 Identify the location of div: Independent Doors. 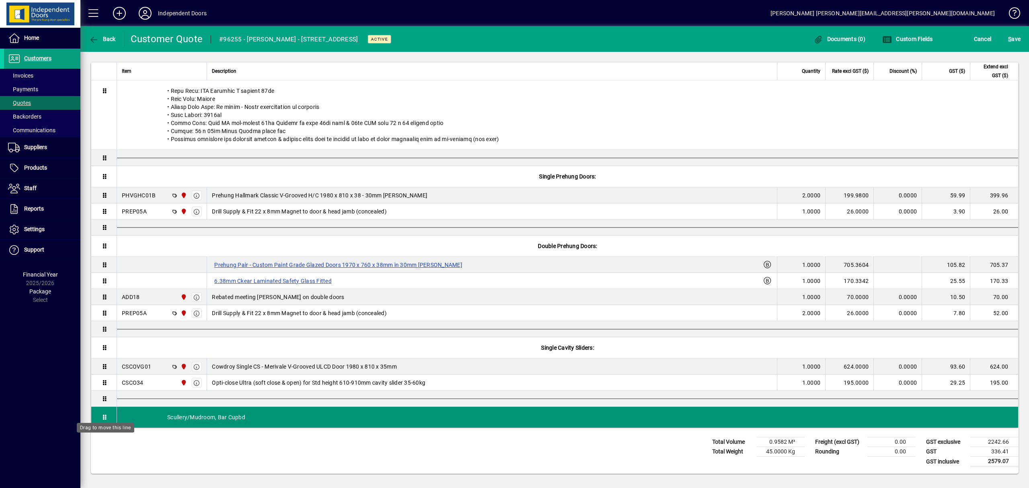
(182, 13).